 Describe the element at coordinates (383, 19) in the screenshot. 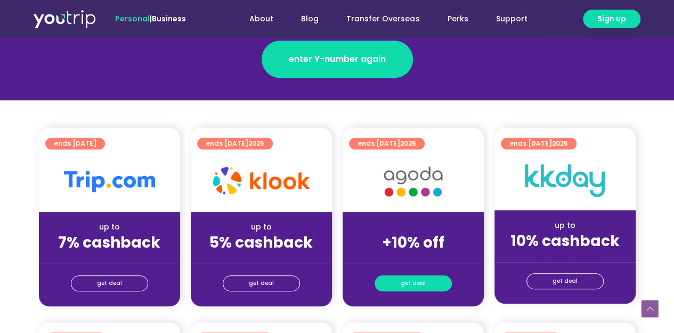

I see `a: Transfer Overseas` at that location.